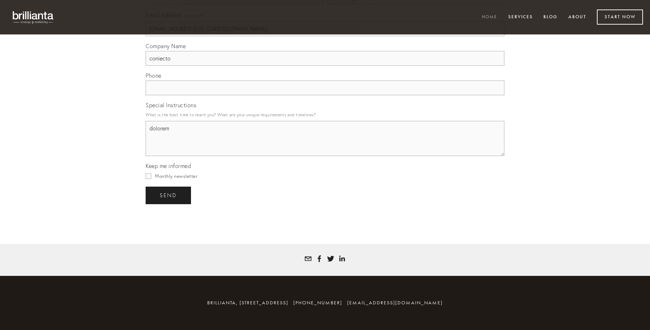  Describe the element at coordinates (620, 17) in the screenshot. I see `a: Start Now` at that location.